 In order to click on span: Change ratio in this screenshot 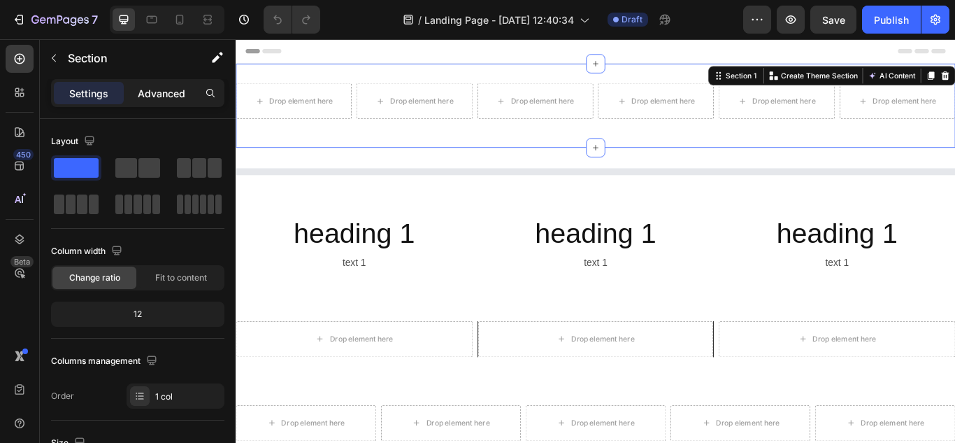, I will do `click(94, 278)`.